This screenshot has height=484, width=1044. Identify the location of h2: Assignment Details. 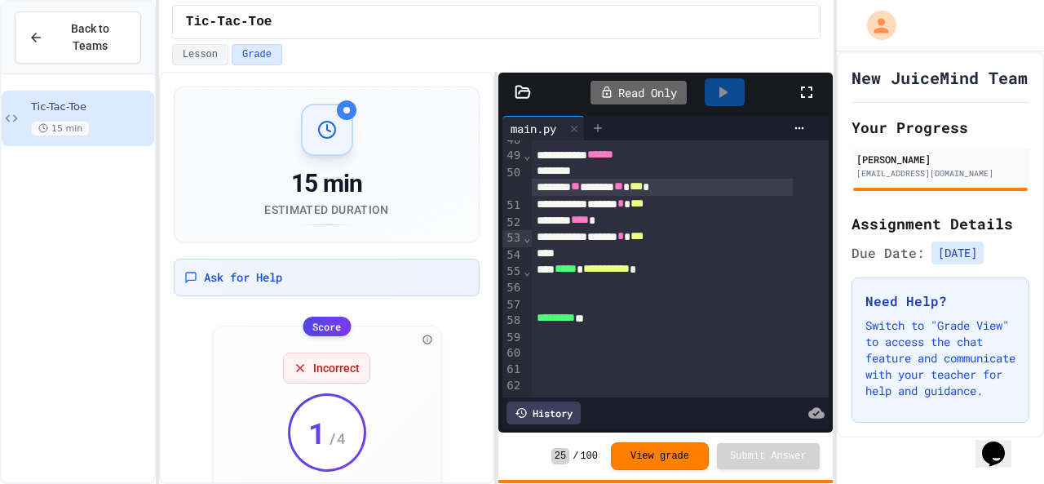
(940, 223).